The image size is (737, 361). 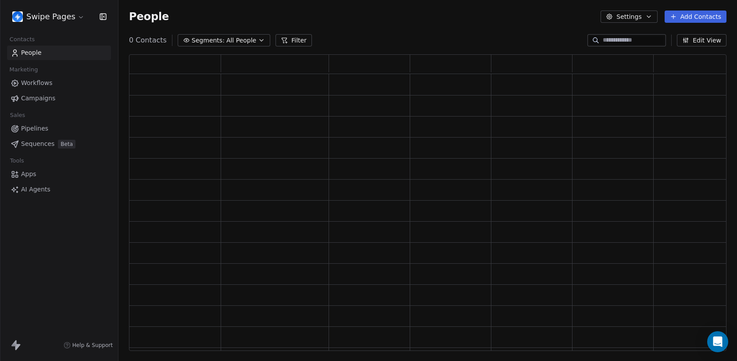 I want to click on button: Filter, so click(x=293, y=40).